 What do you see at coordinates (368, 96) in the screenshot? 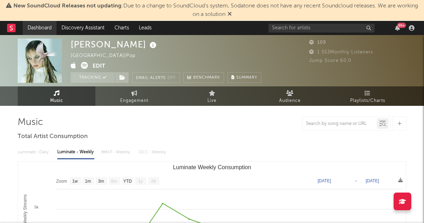
I see `a: Playlists/Charts` at bounding box center [368, 96].